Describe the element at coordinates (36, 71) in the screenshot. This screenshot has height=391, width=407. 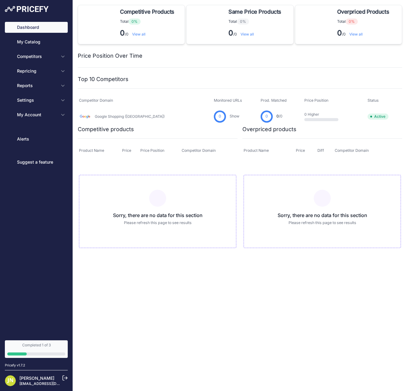
I see `button: Repricing` at that location.